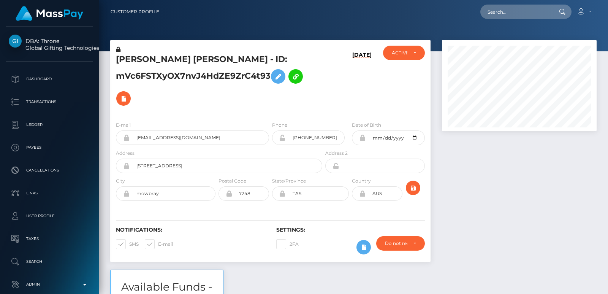 Image resolution: width=608 pixels, height=294 pixels. Describe the element at coordinates (361, 181) in the screenshot. I see `label: Country` at that location.